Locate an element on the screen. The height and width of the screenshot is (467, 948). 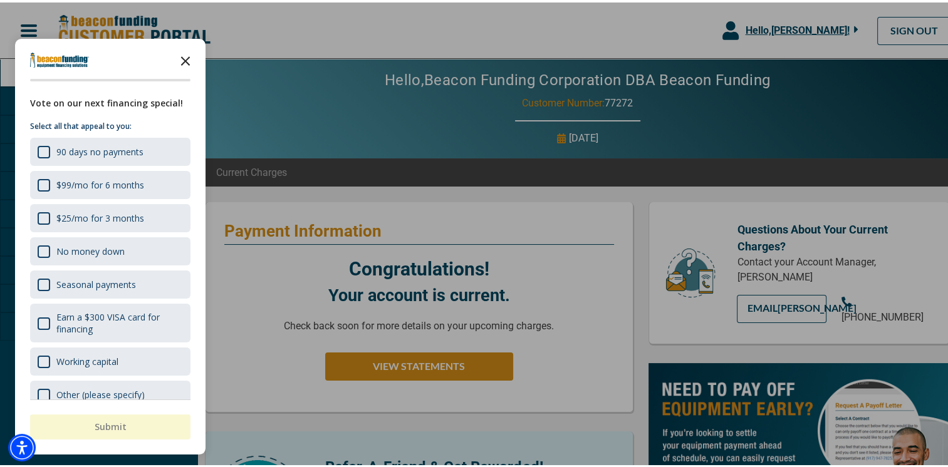
img: Company logo is located at coordinates (60, 58).